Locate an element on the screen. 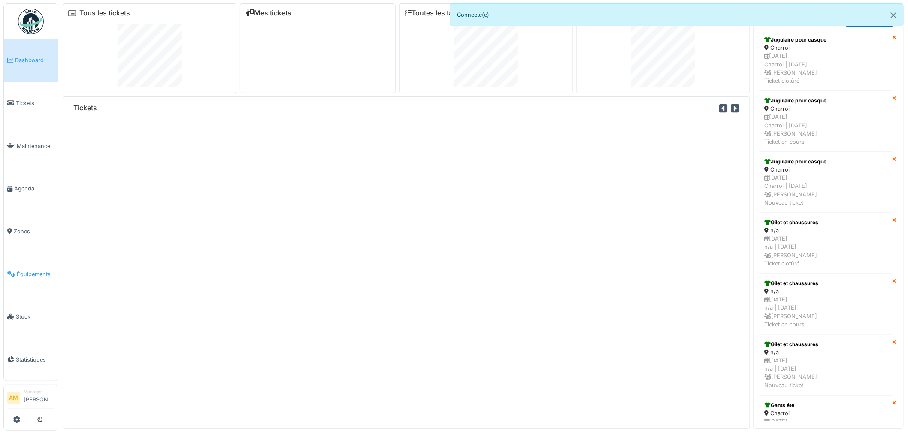 This screenshot has height=434, width=908. img: Badge_color-CXgf-gQk.svg is located at coordinates (31, 21).